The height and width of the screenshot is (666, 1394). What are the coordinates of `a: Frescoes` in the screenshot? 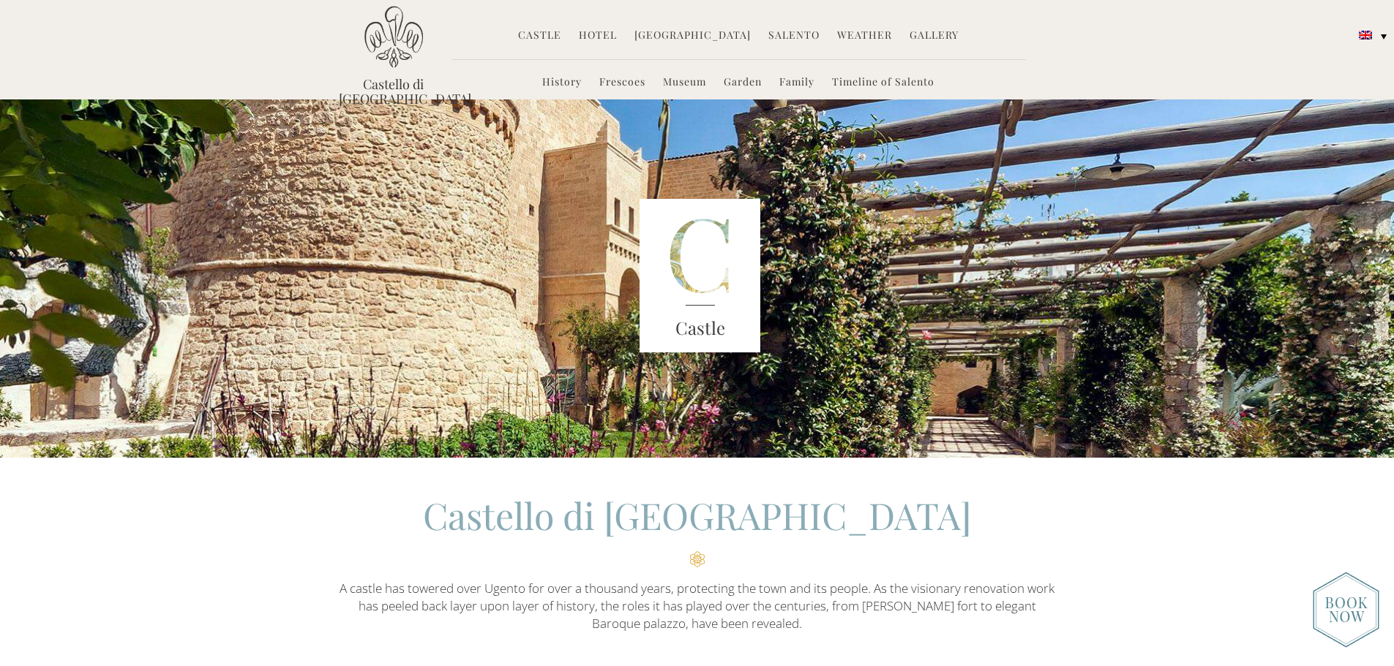 It's located at (622, 83).